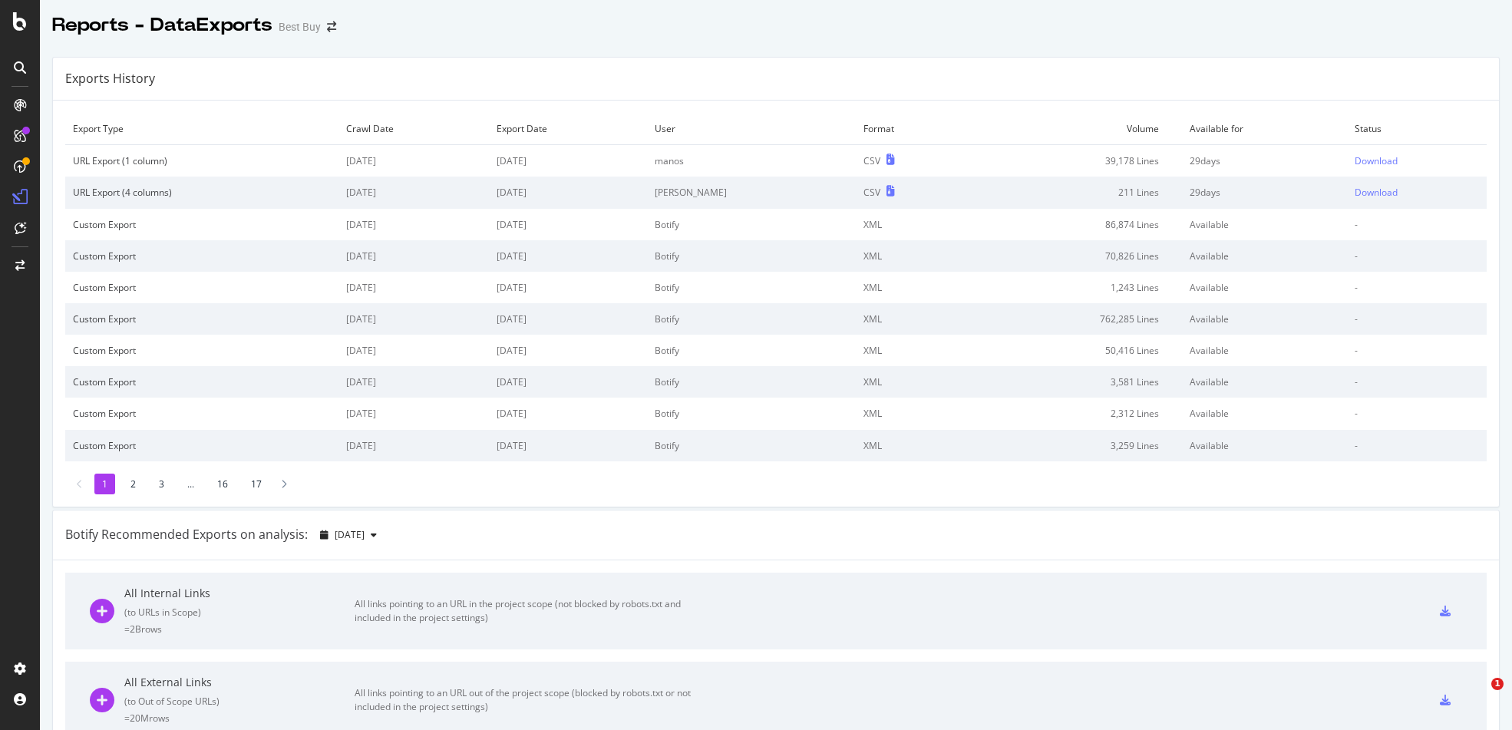 The width and height of the screenshot is (1512, 730). Describe the element at coordinates (1076, 413) in the screenshot. I see `td: 2,312 Lines` at that location.